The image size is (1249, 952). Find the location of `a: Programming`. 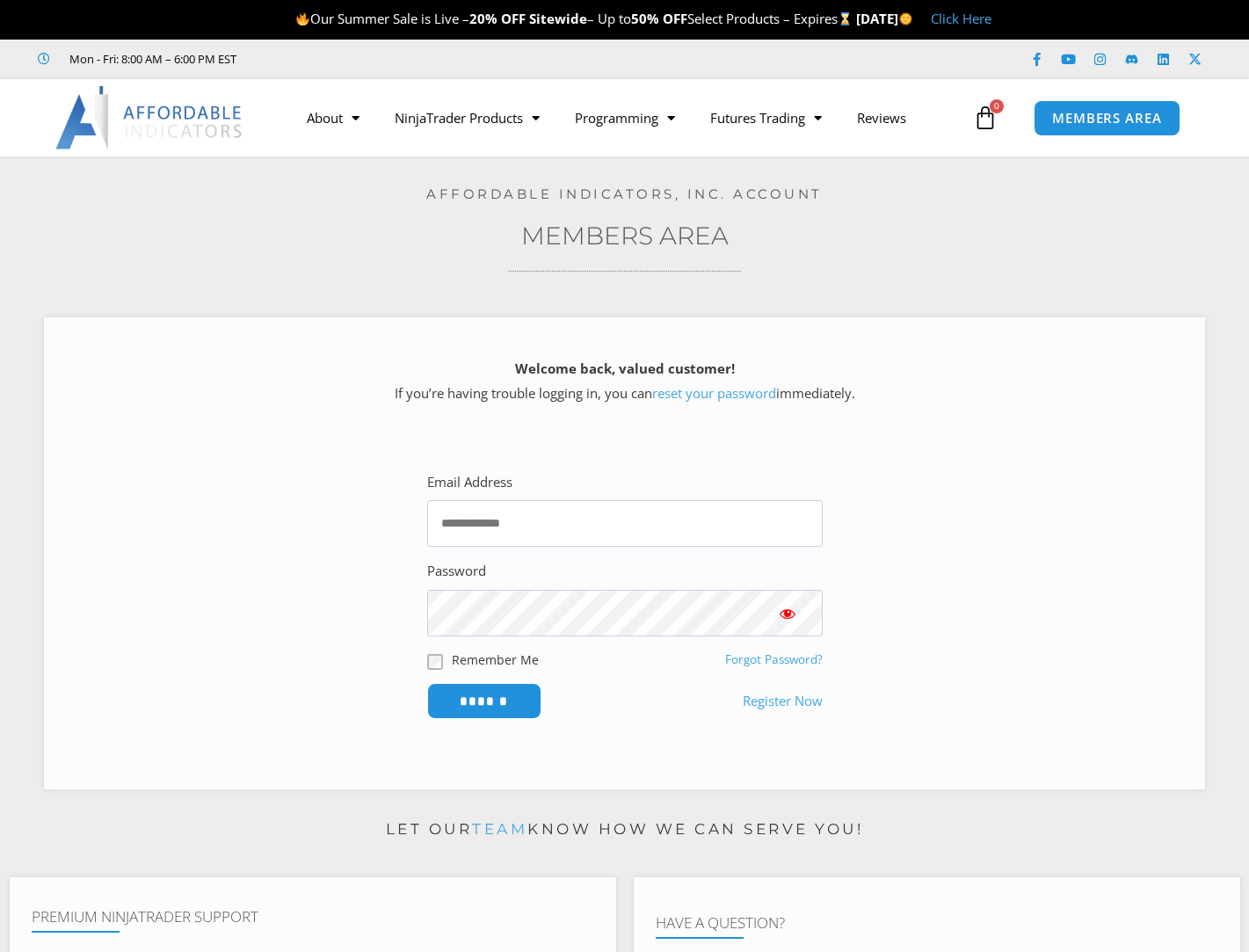

a: Programming is located at coordinates (625, 117).